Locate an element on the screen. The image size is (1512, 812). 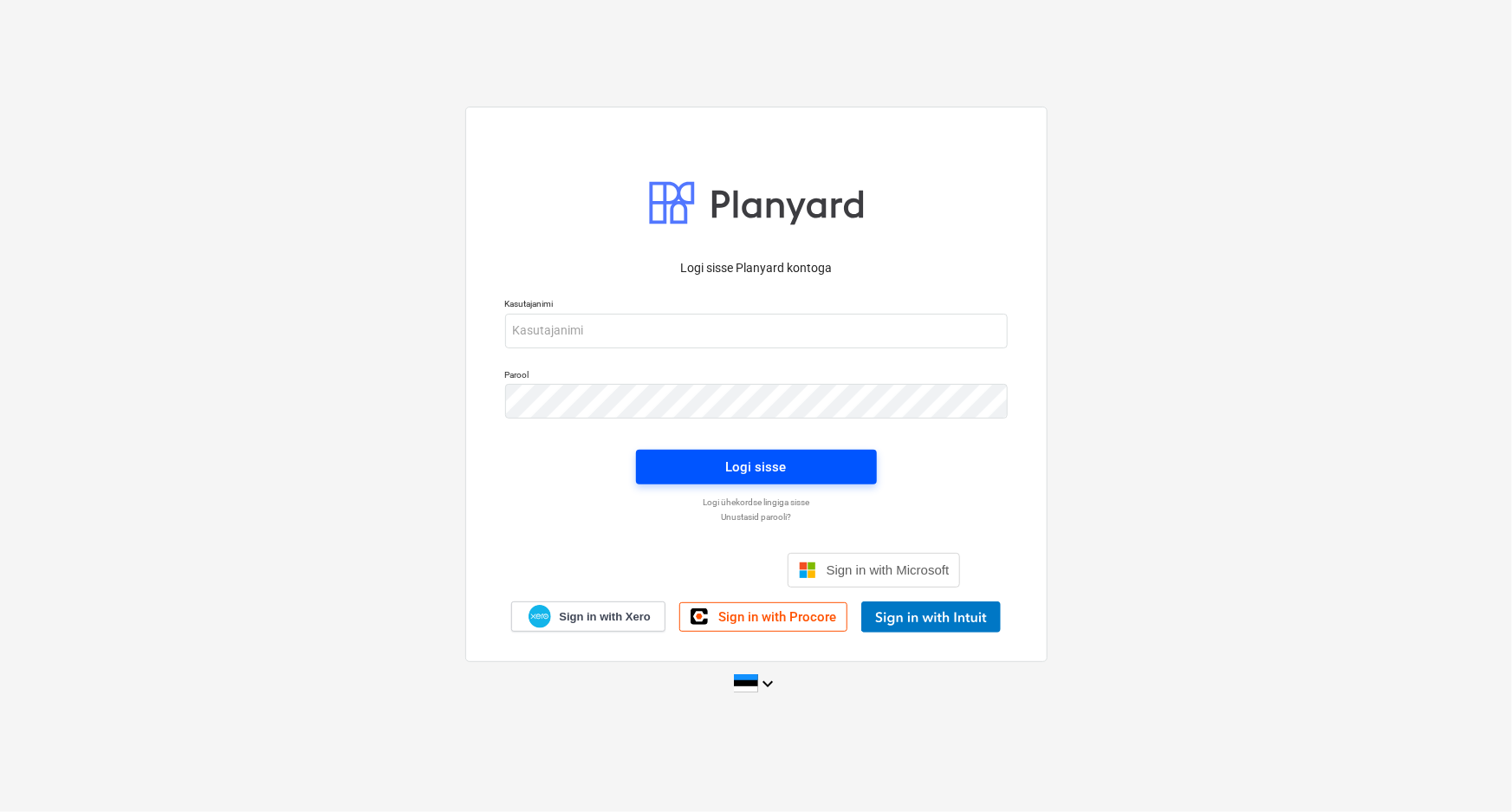
button: Logi sisse is located at coordinates (756, 467).